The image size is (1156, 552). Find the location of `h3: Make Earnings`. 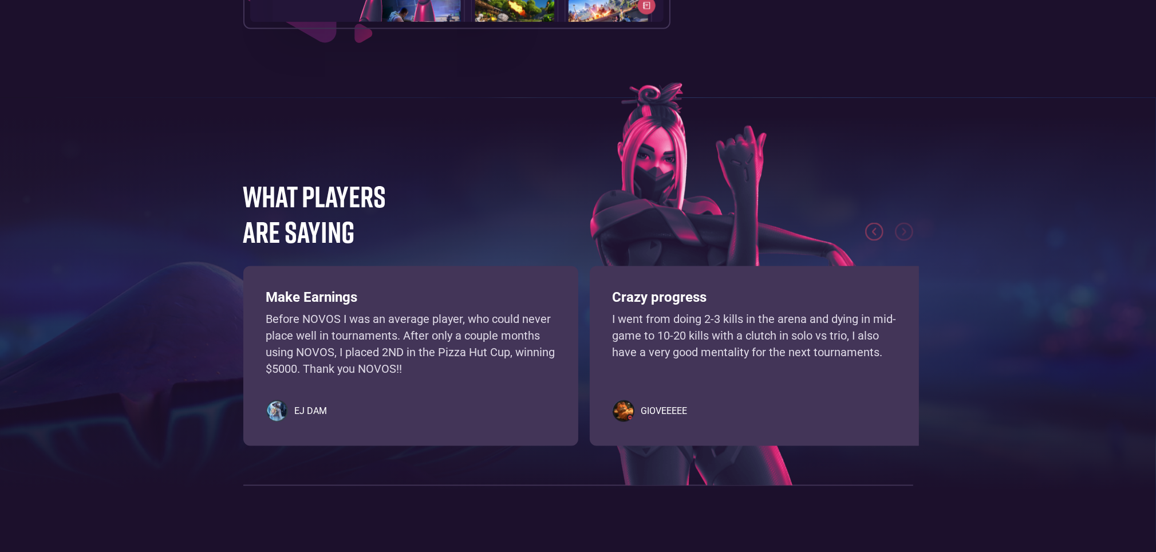

h3: Make Earnings is located at coordinates (411, 297).